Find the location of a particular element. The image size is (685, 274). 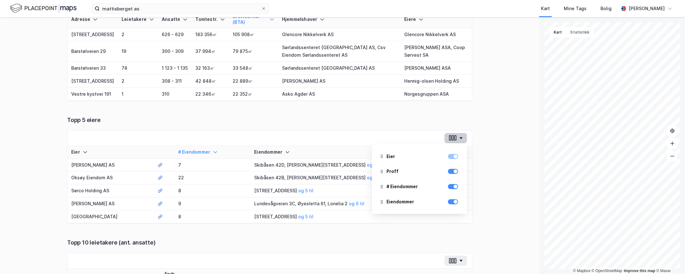

td: 22 is located at coordinates (212, 177).